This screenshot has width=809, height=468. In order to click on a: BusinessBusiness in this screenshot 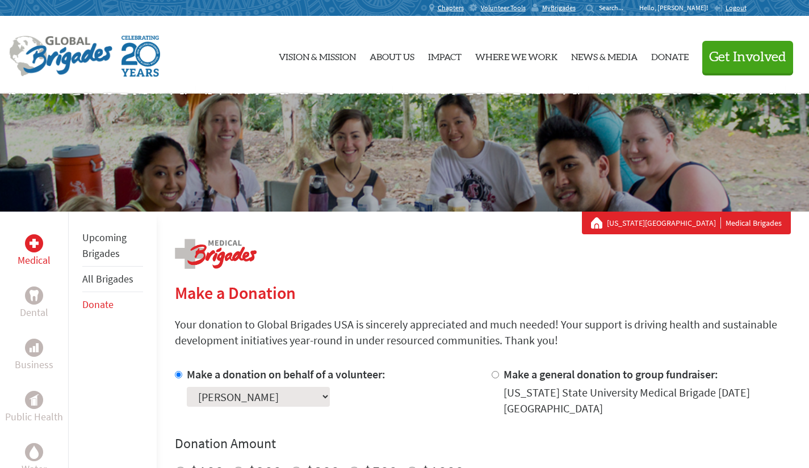, I will do `click(34, 356)`.